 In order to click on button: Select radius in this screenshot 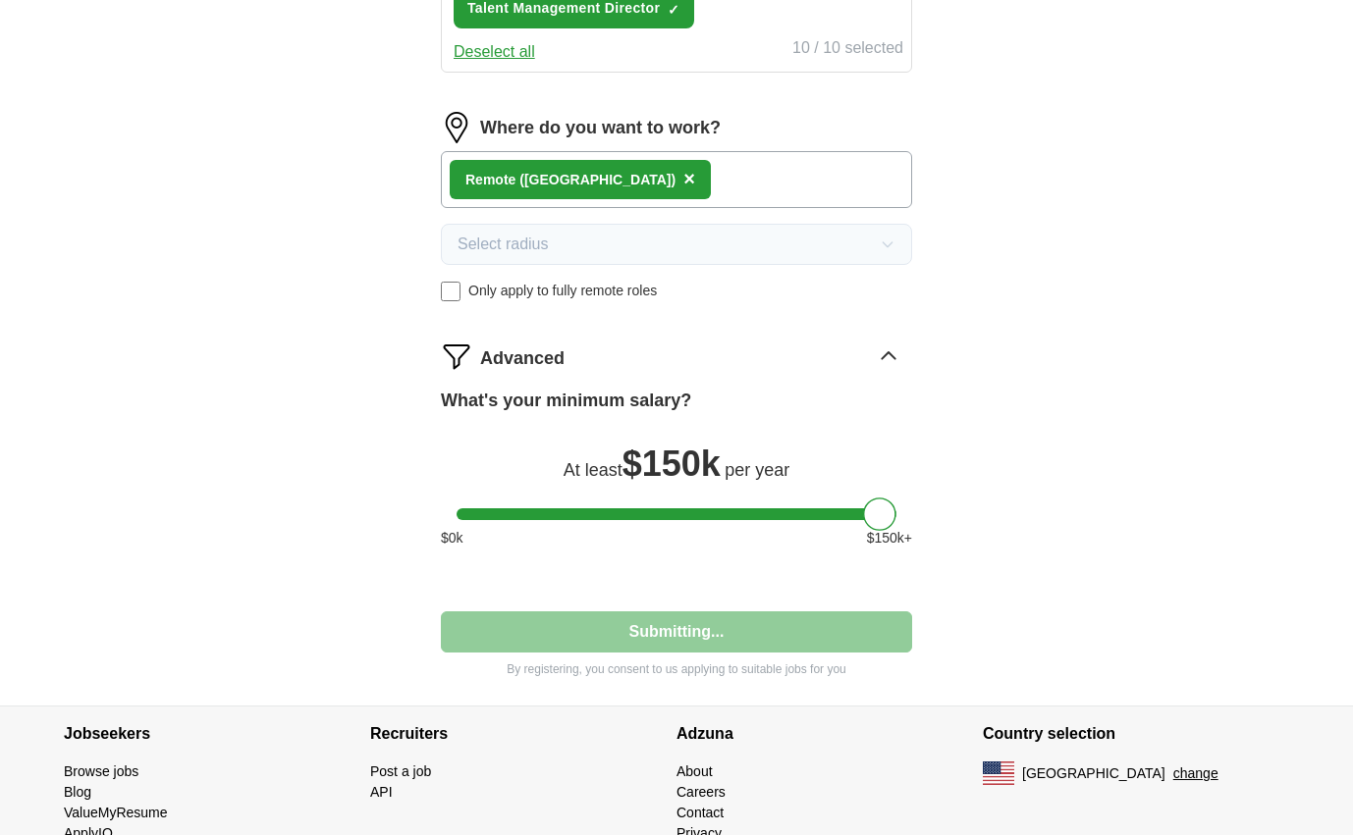, I will do `click(676, 244)`.